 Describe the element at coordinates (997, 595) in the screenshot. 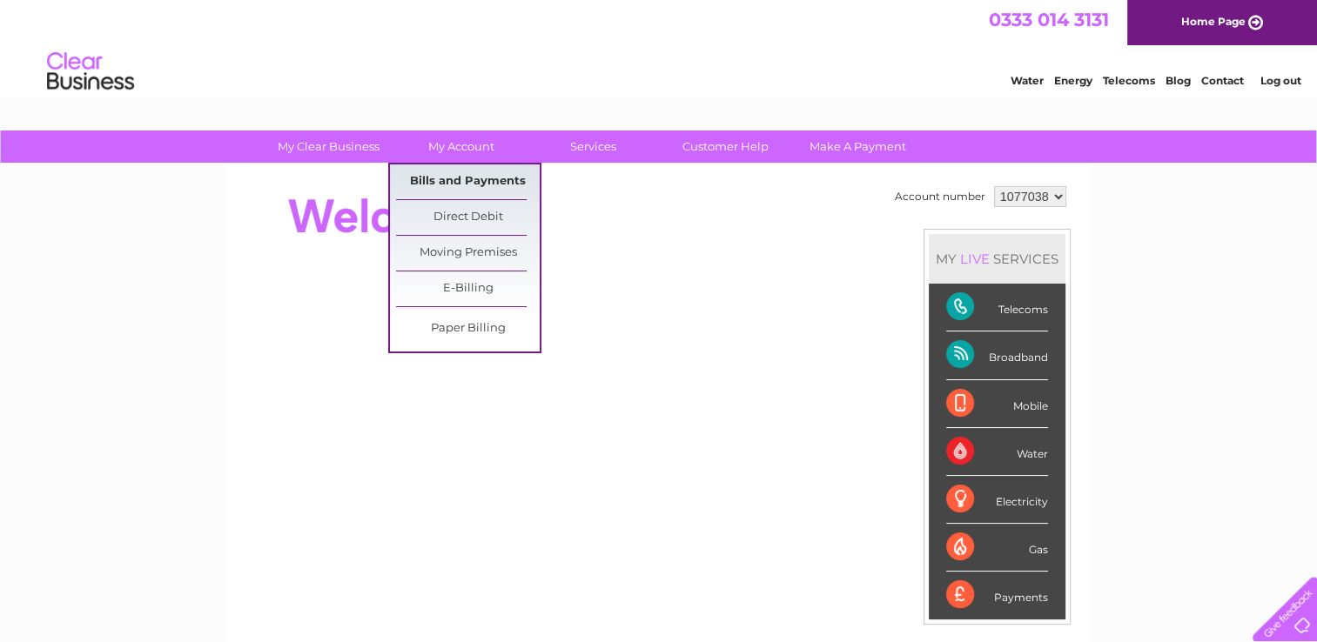

I see `div: Payments` at that location.